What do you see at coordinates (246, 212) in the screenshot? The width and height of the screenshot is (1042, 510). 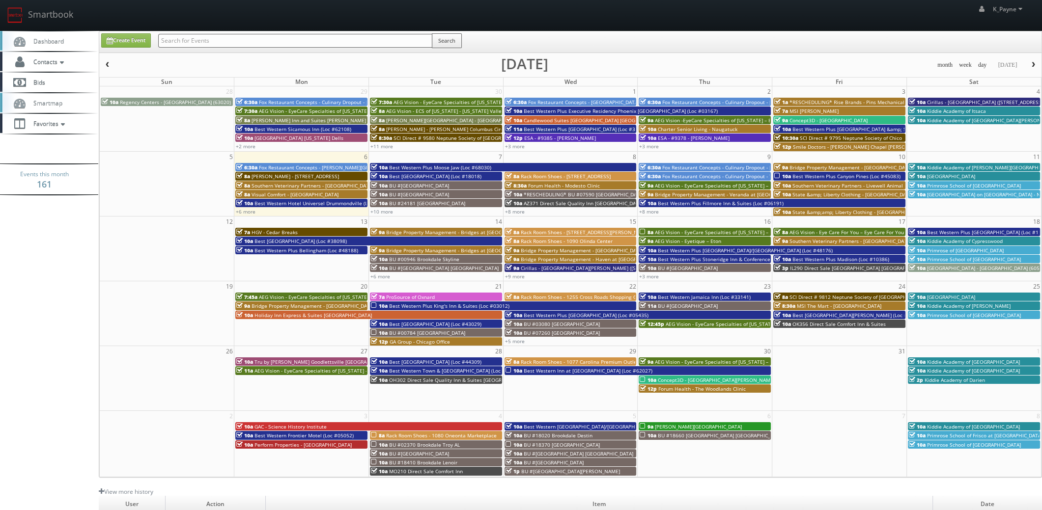 I see `a: +6 more` at bounding box center [246, 212].